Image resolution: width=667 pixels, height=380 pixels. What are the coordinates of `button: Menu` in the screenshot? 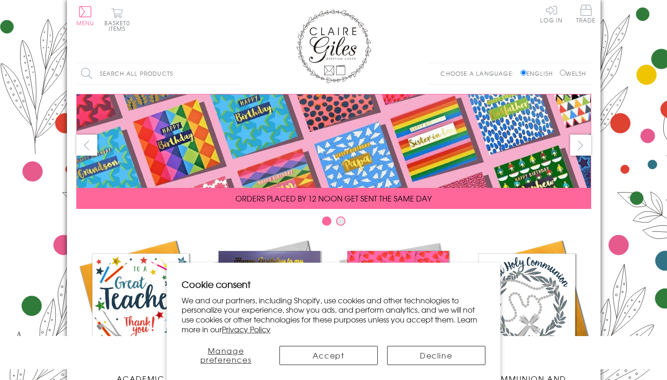 It's located at (85, 16).